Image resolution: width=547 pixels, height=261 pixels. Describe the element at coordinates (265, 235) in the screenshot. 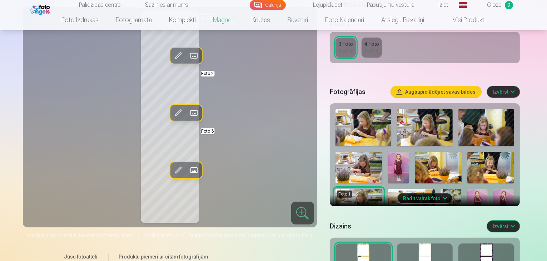

I see `span: lai apgrieztu, pagrieztu vai piemērotu filtru` at that location.